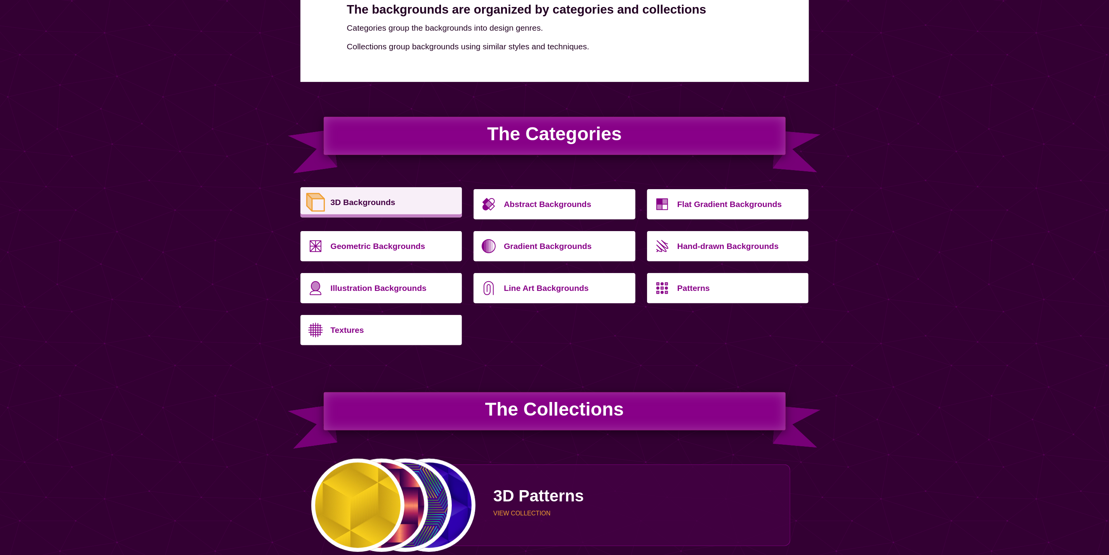 This screenshot has height=555, width=1109. What do you see at coordinates (728, 246) in the screenshot?
I see `a: Hand-drawn Backgrounds` at bounding box center [728, 246].